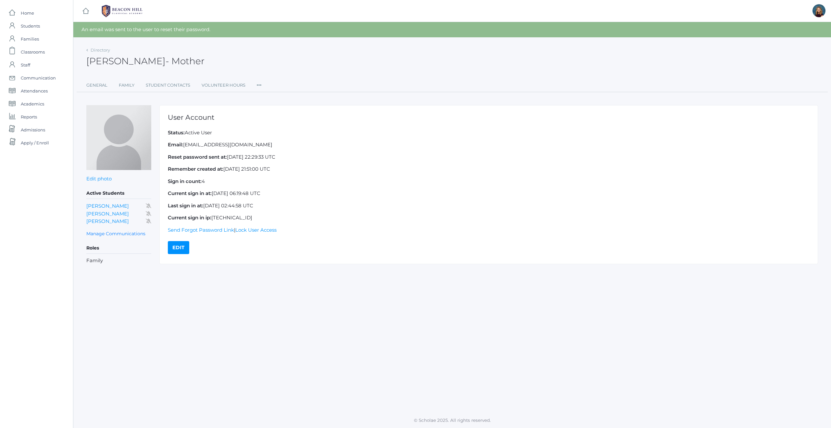 Image resolution: width=831 pixels, height=428 pixels. Describe the element at coordinates (185, 181) in the screenshot. I see `strong: Sign in count:` at that location.